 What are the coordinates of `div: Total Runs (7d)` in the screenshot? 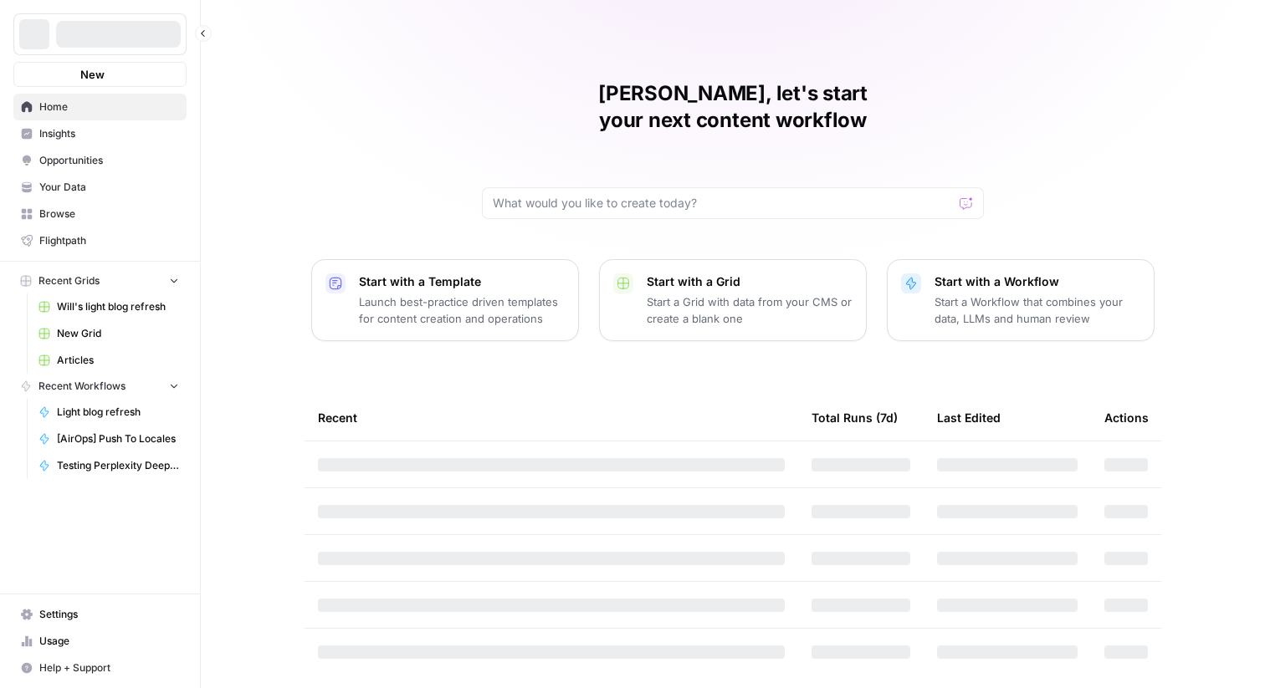 It's located at (854, 417).